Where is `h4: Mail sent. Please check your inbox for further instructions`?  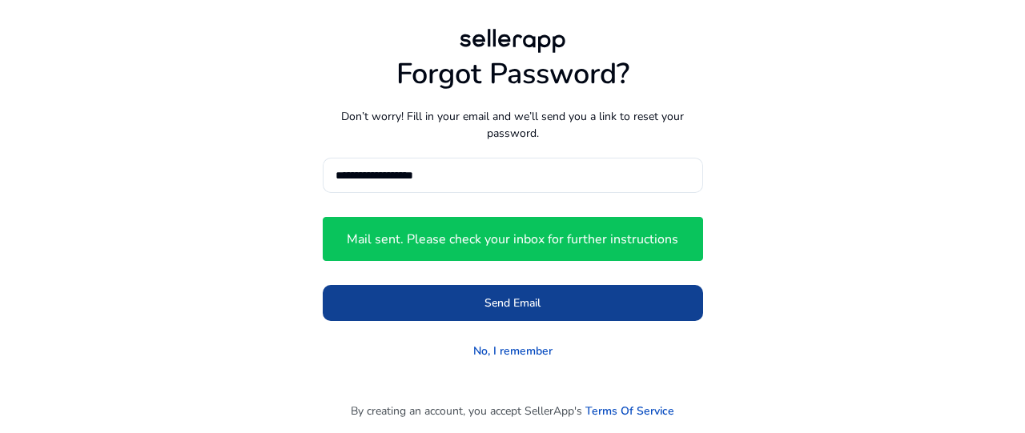
h4: Mail sent. Please check your inbox for further instructions is located at coordinates (513, 240).